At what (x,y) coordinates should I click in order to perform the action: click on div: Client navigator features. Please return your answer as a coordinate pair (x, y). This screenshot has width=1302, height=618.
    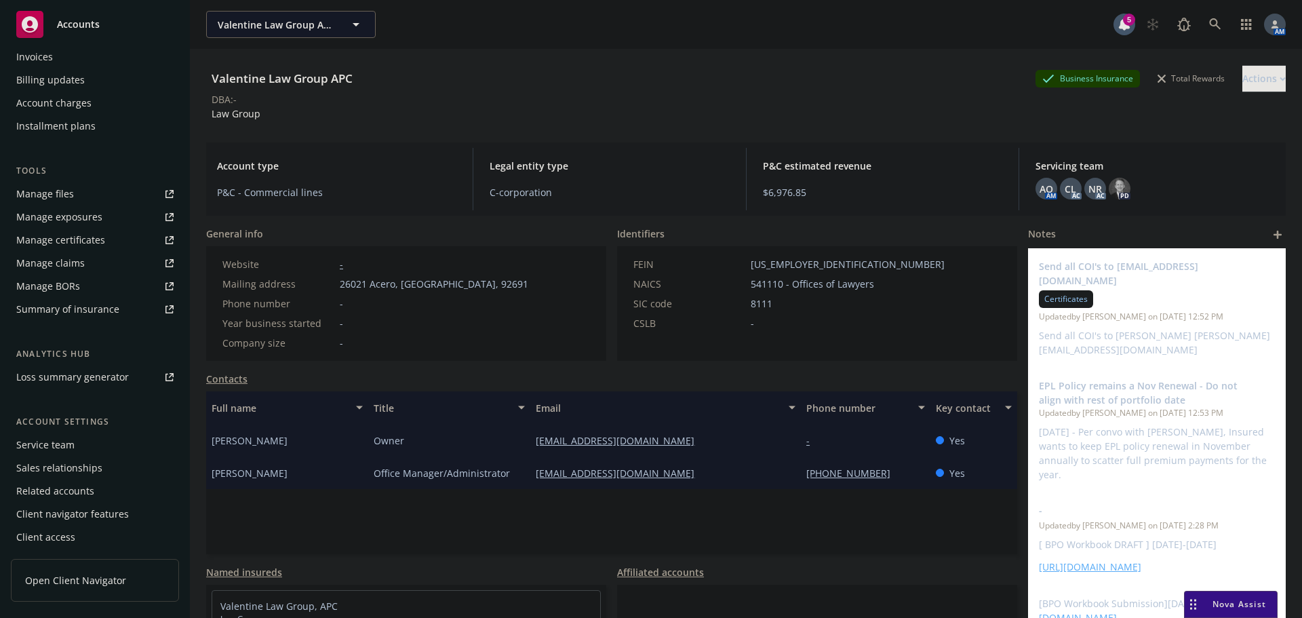
    Looking at the image, I should click on (73, 514).